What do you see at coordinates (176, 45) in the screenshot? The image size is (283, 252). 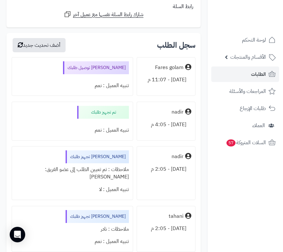 I see `h3: سجل الطلب` at bounding box center [176, 45].